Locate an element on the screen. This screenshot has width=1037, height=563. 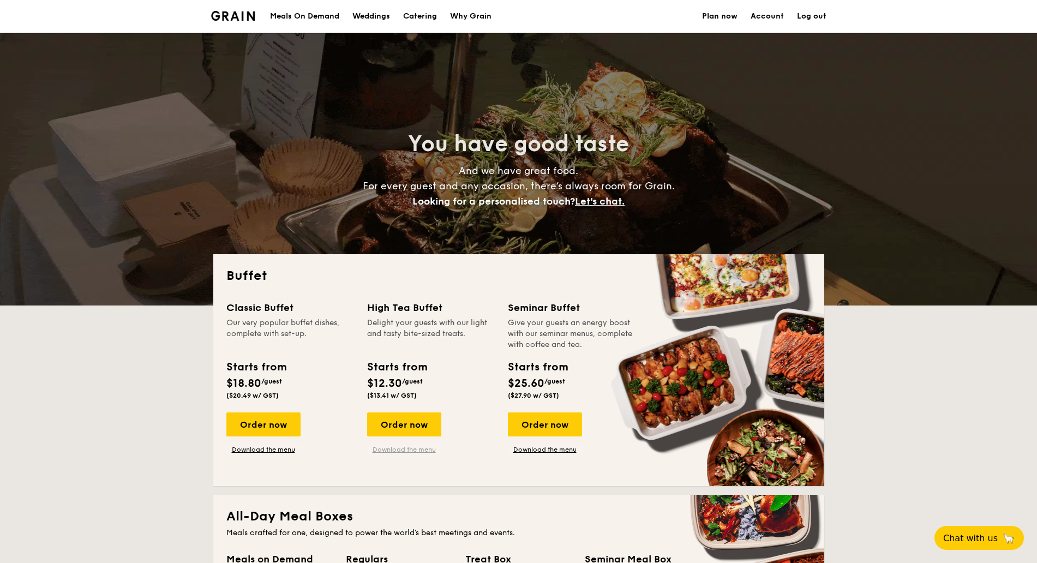
span: Chat with us is located at coordinates (971, 538).